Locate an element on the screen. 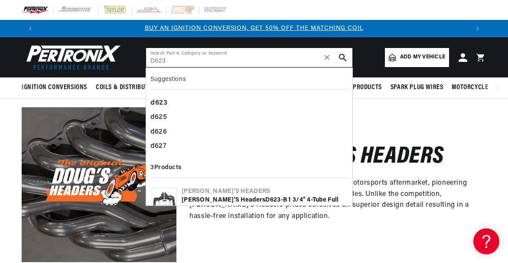 Image resolution: width=508 pixels, height=263 pixels. button: Translation missing: en.sections.announcements.previous_announcement is located at coordinates (30, 29).